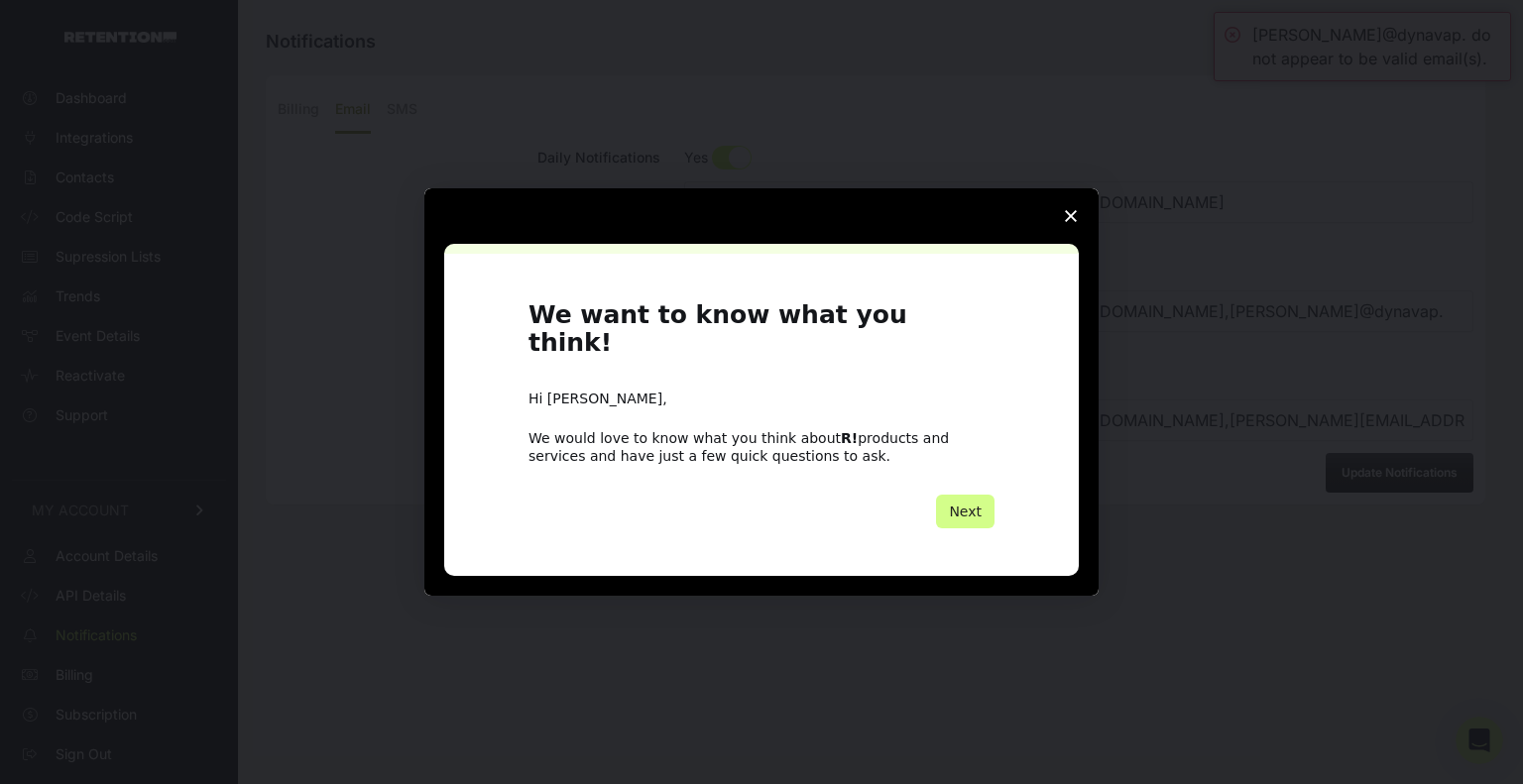  What do you see at coordinates (762, 447) in the screenshot?
I see `div: We would love to know what you think about products and services and have just a few quick questi...` at bounding box center [762, 447].